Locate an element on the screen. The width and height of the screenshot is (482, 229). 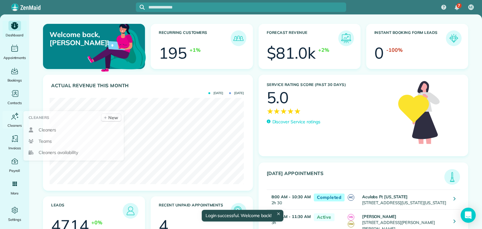
div: $81.0k is located at coordinates (291, 53).